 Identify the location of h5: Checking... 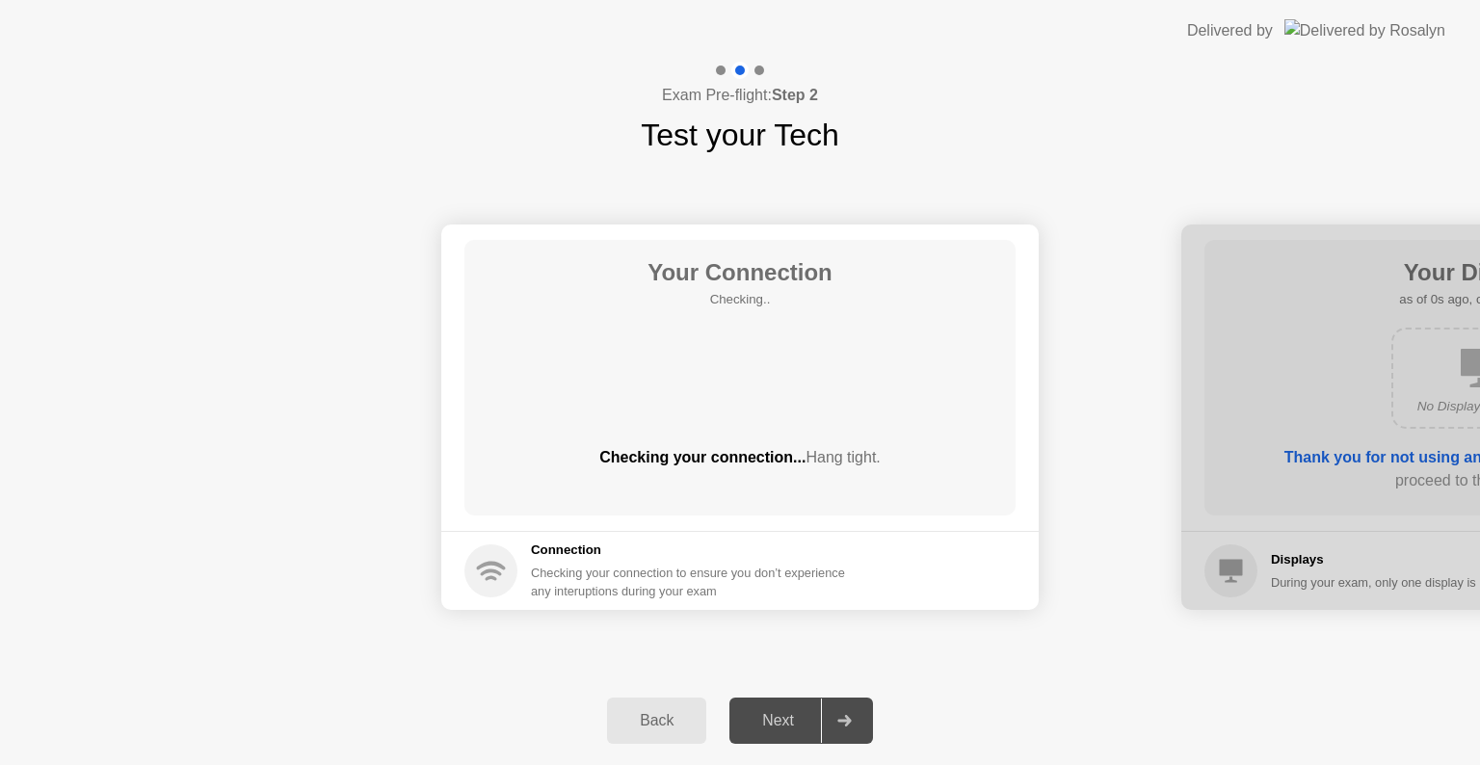
(740, 300).